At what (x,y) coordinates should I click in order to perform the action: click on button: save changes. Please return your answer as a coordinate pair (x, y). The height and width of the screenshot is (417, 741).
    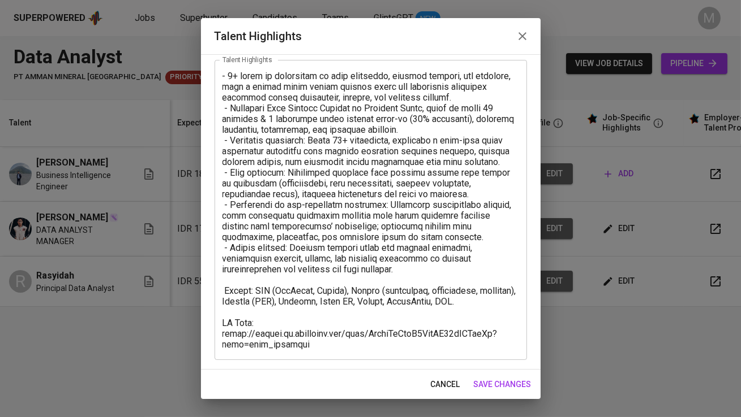
    Looking at the image, I should click on (502, 385).